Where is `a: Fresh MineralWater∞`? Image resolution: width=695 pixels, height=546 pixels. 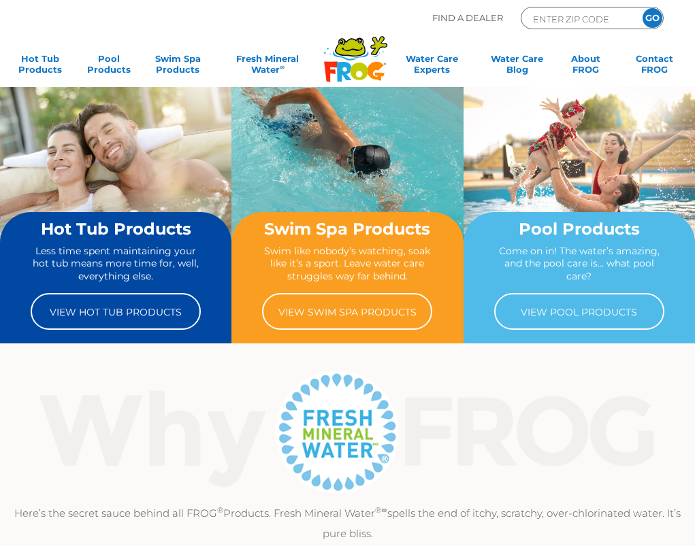
a: Fresh MineralWater∞ is located at coordinates (268, 67).